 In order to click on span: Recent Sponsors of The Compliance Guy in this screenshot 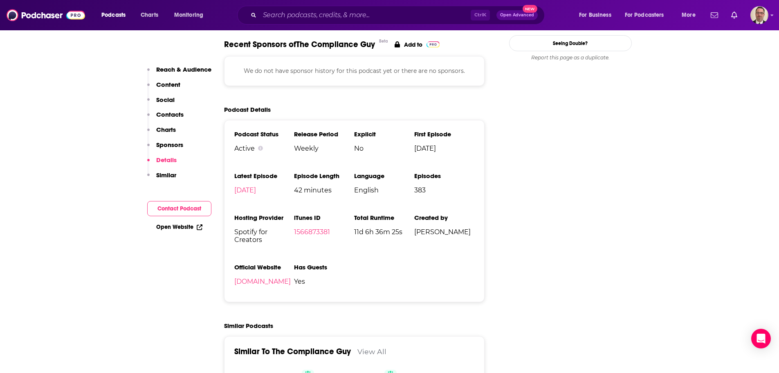, I will do `click(299, 44)`.